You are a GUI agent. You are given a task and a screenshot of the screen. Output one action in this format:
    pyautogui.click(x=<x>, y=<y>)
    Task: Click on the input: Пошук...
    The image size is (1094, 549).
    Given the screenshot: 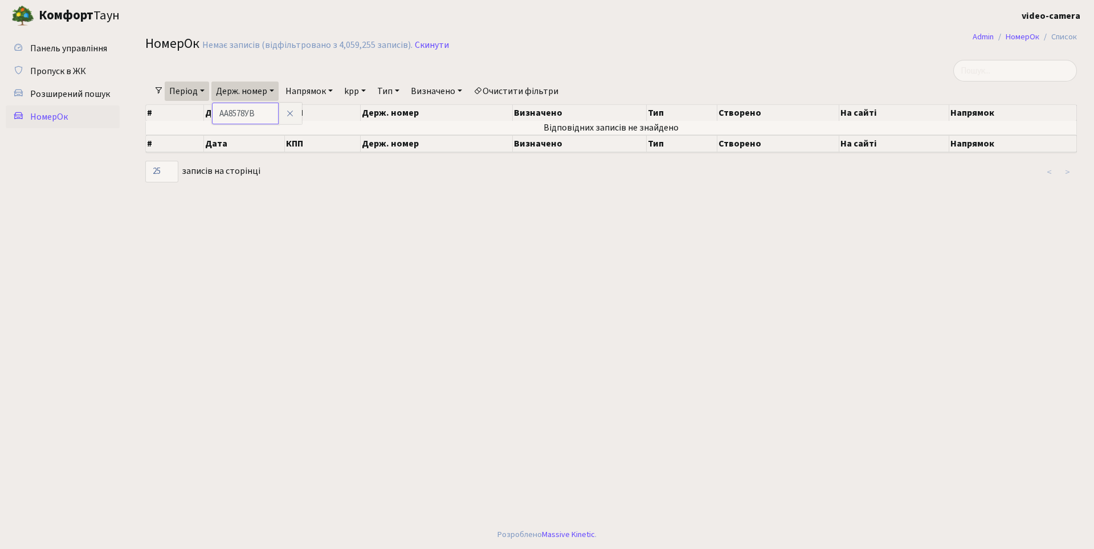 What is the action you would take?
    pyautogui.click(x=1015, y=71)
    